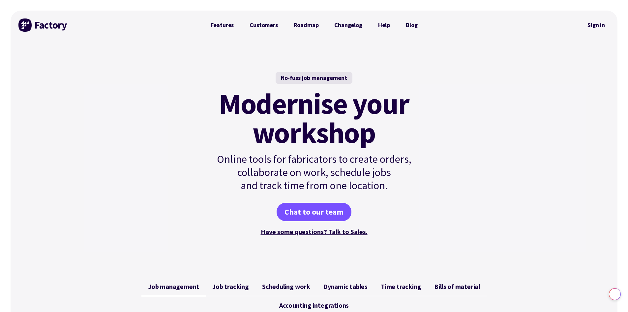  I want to click on span: Bills of material, so click(457, 286).